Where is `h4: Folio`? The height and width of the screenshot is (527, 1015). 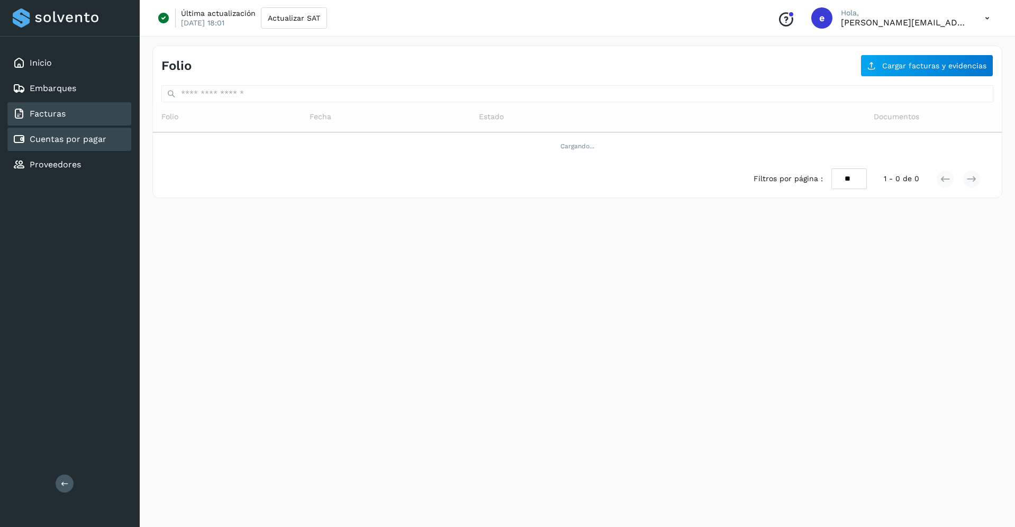 h4: Folio is located at coordinates (176, 66).